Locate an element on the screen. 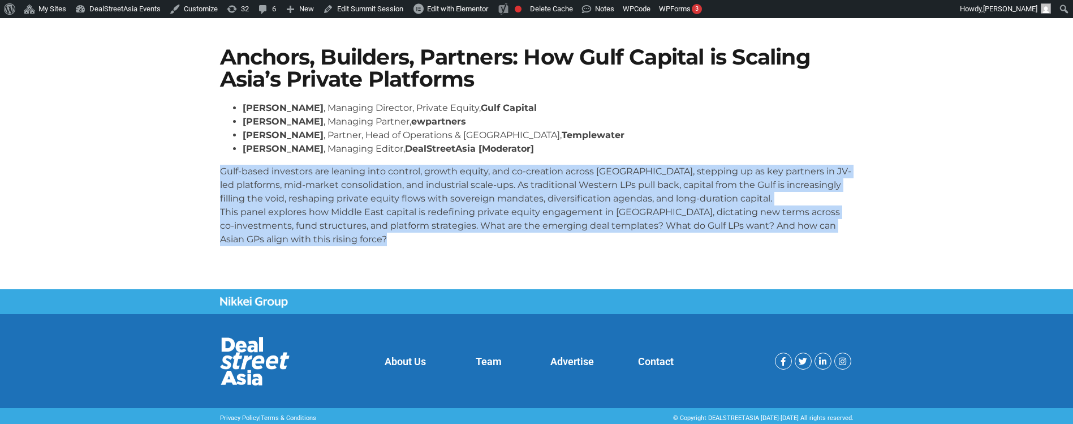 The height and width of the screenshot is (424, 1073). div: 3 is located at coordinates (697, 9).